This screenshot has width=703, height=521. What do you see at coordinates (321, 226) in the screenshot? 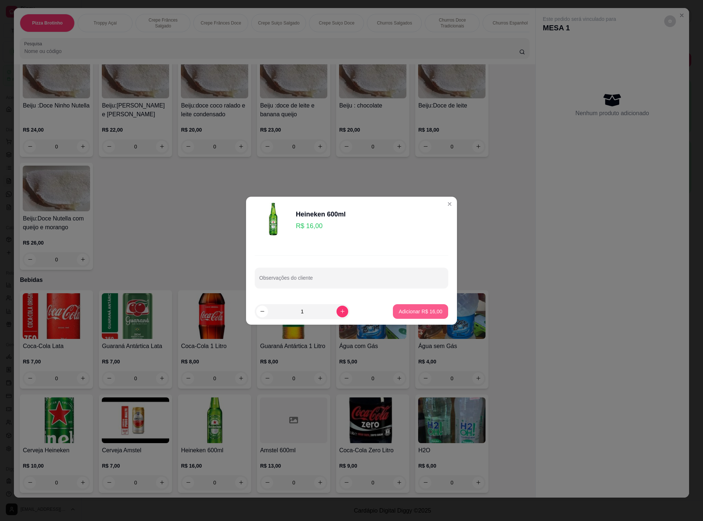
I see `p: R$ 16,00` at bounding box center [321, 226].